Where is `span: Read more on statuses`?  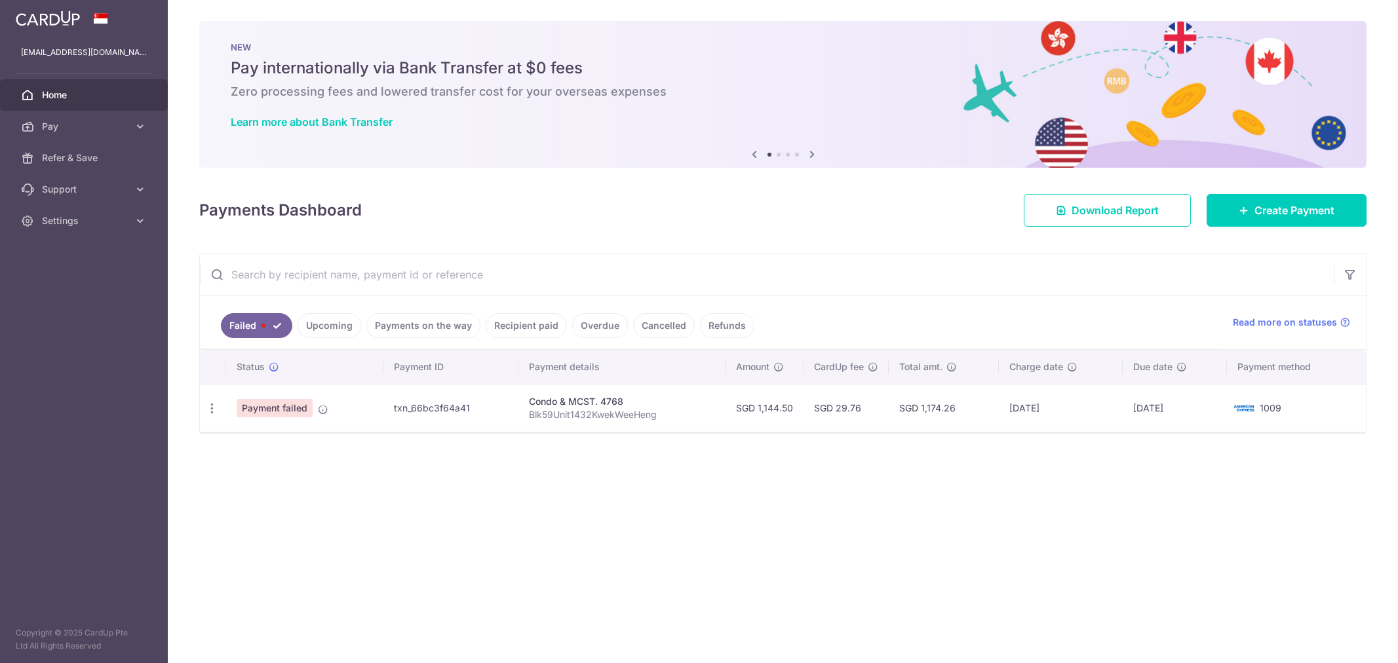 span: Read more on statuses is located at coordinates (1285, 323).